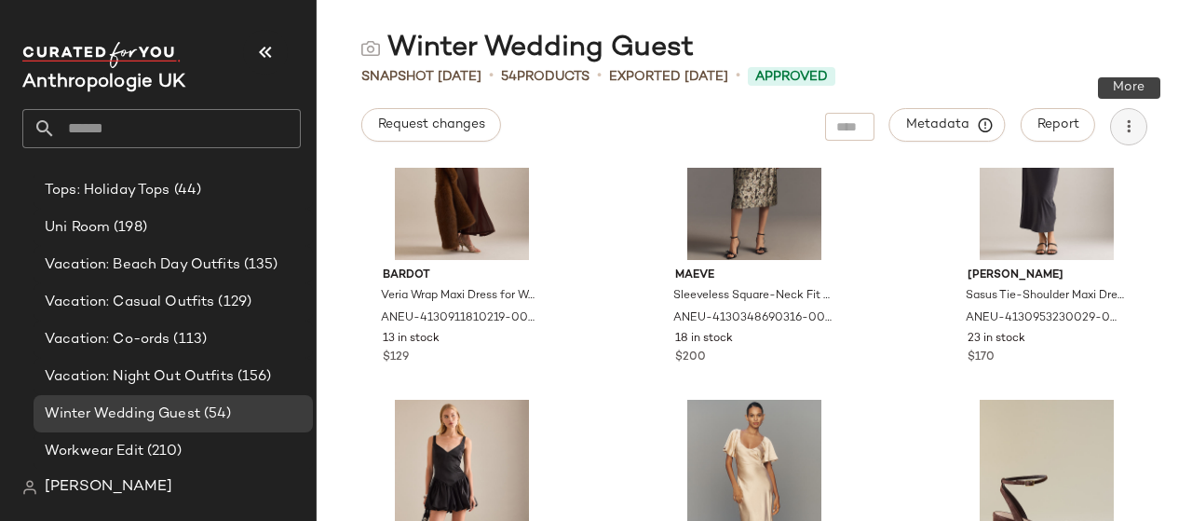  I want to click on span: Report, so click(1058, 125).